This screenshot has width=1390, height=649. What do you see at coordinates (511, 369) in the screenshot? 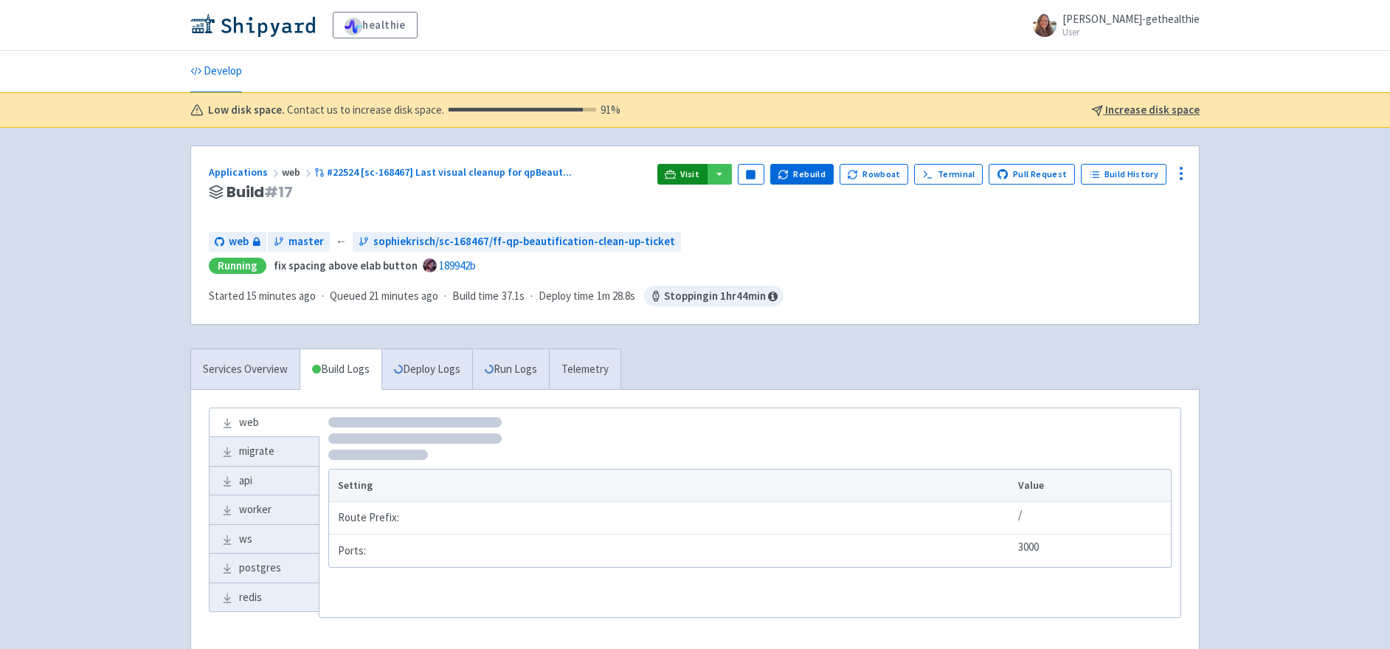
I see `a: Run Logs` at bounding box center [511, 369].